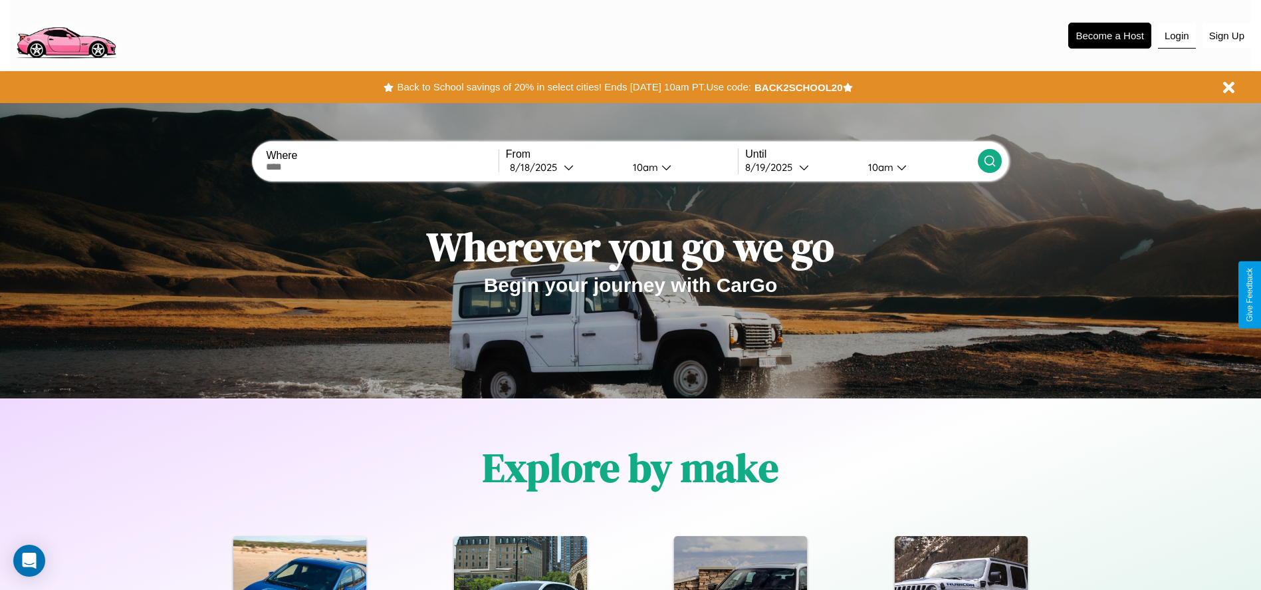  What do you see at coordinates (1176, 36) in the screenshot?
I see `button: Login` at bounding box center [1176, 36].